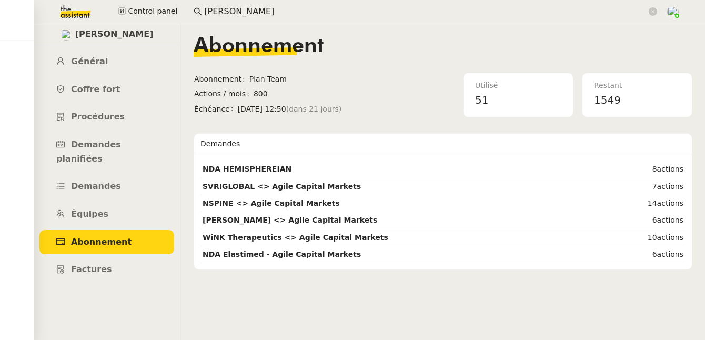  I want to click on span: Procédures, so click(98, 116).